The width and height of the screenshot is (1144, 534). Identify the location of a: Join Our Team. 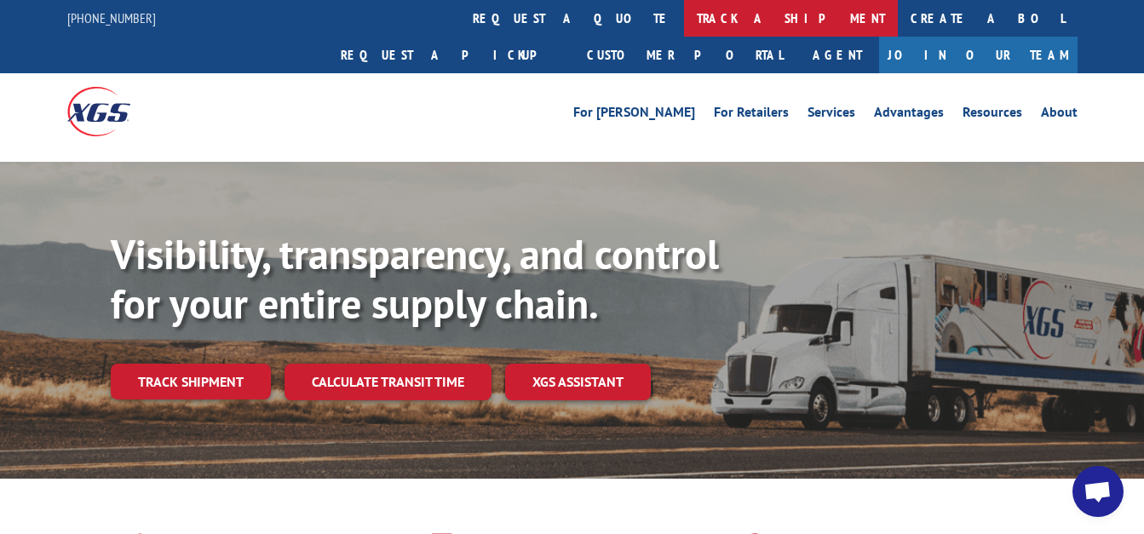
(978, 55).